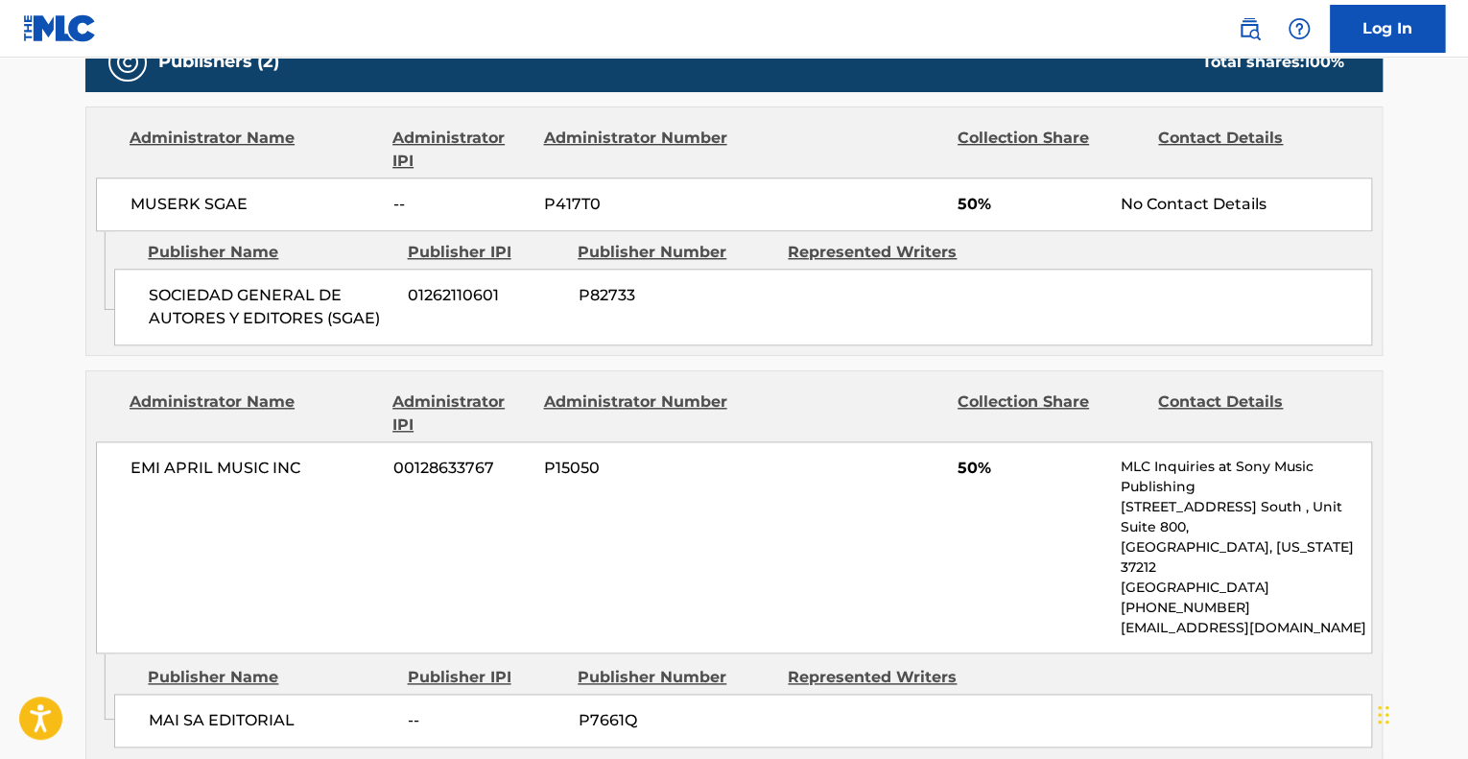  Describe the element at coordinates (637, 204) in the screenshot. I see `span: P417T0` at that location.